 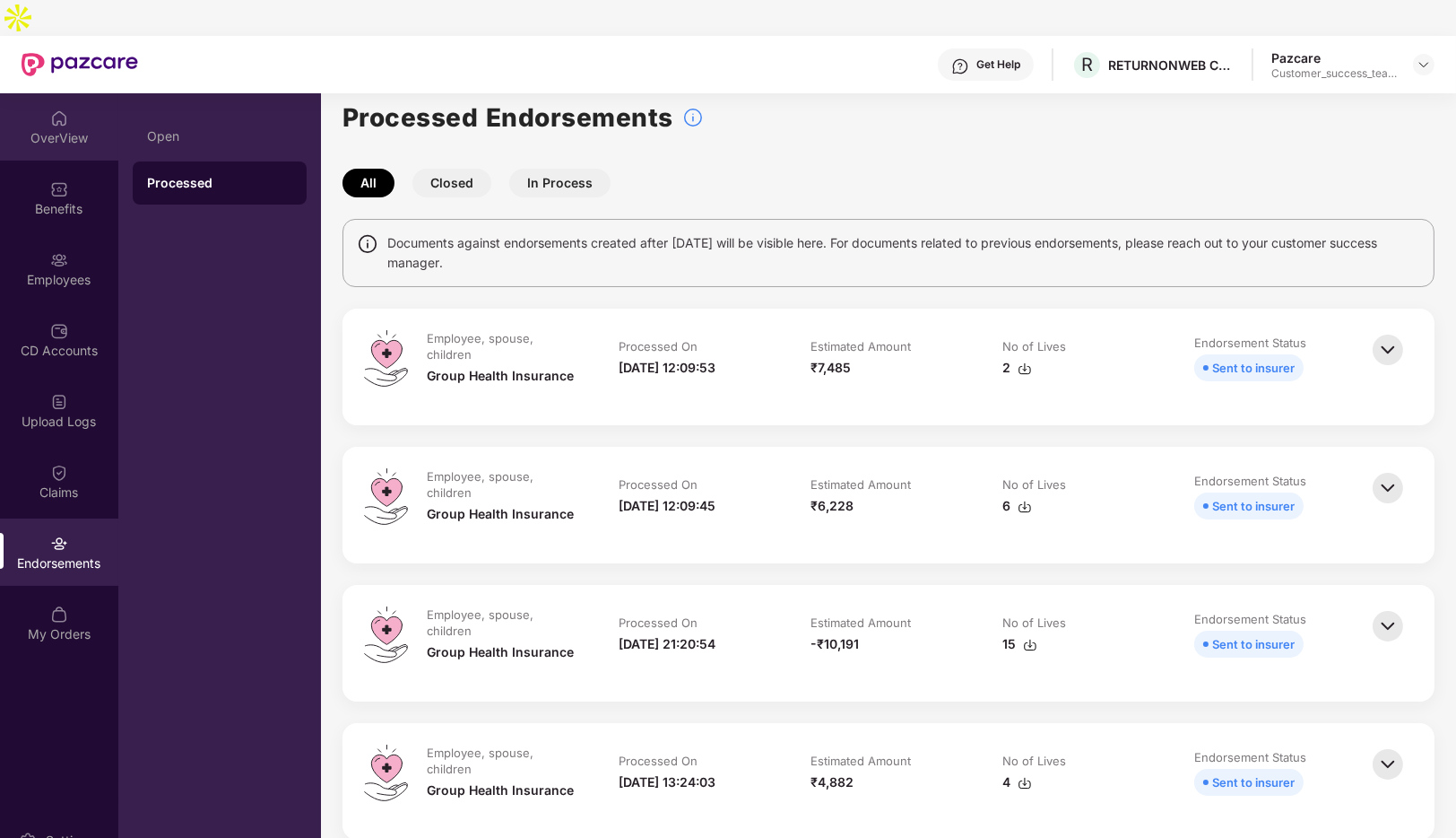 I want to click on div: 15, so click(x=1020, y=644).